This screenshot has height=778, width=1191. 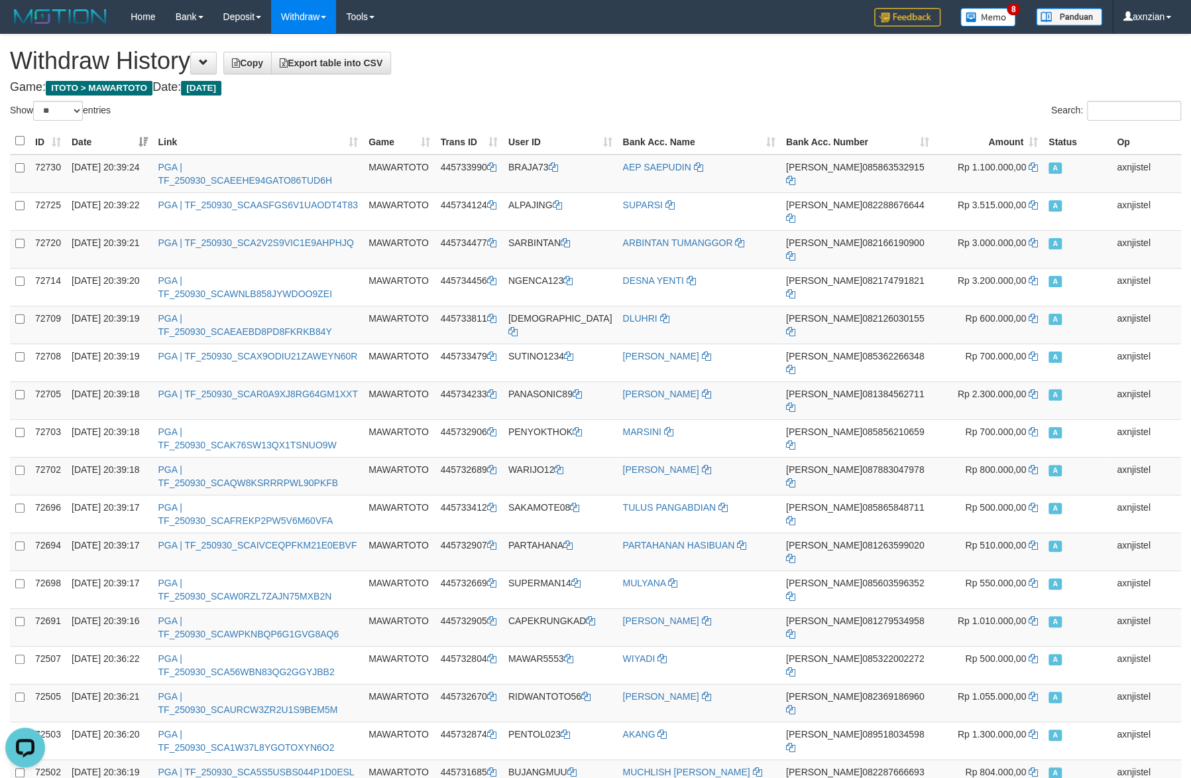 I want to click on th: User ID: activate to sort column ascending, so click(x=560, y=141).